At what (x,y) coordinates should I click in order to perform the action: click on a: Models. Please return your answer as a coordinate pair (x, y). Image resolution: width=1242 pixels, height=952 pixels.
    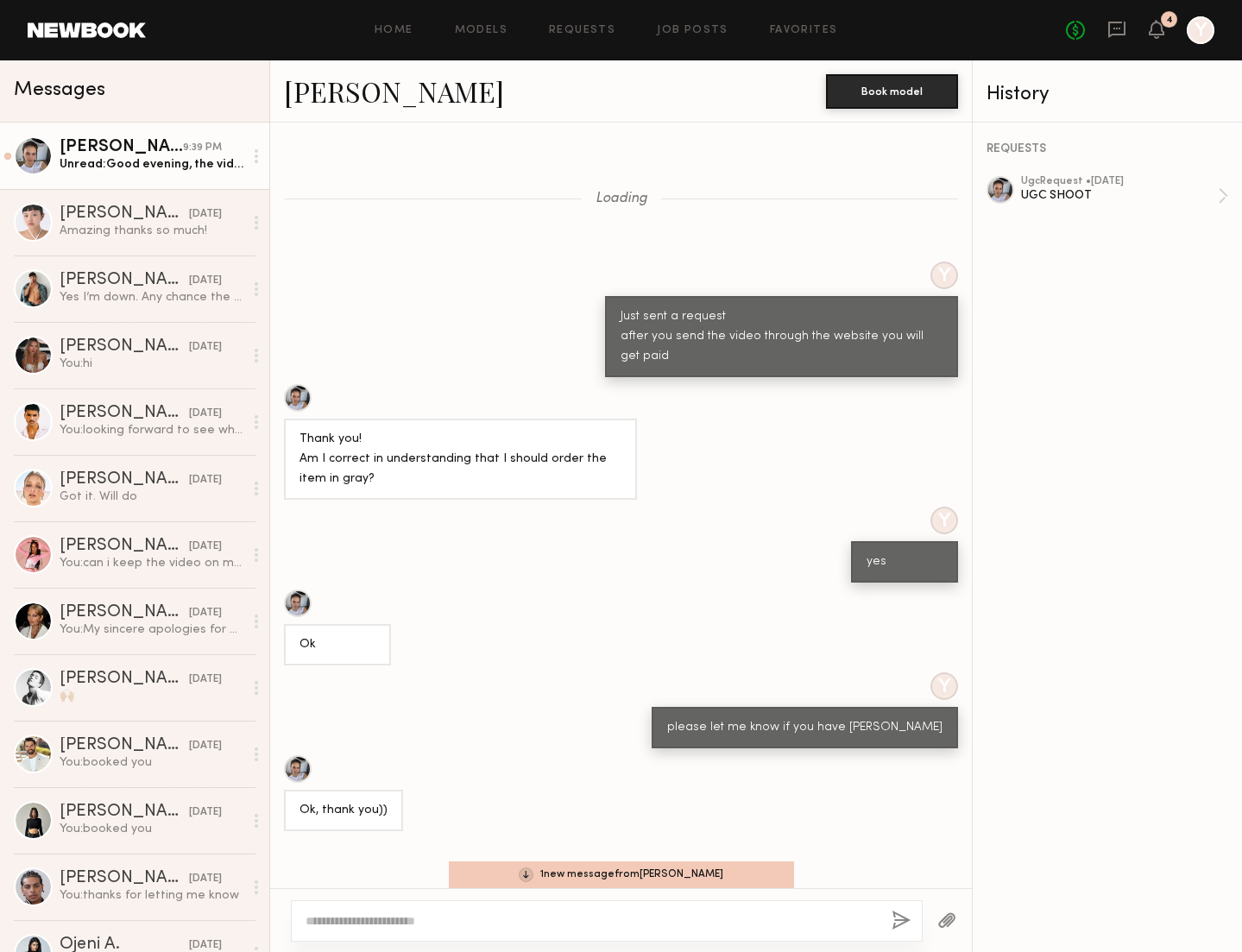
    Looking at the image, I should click on (480, 30).